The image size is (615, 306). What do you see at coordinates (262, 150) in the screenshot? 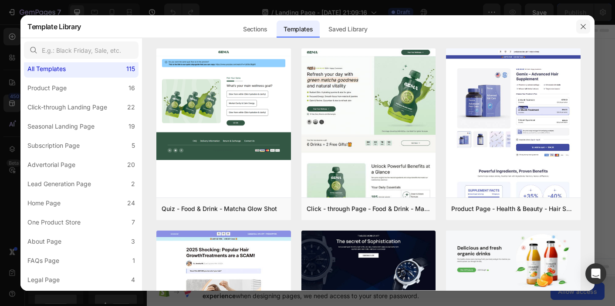
I see `div: Start with Sections from sidebar` at bounding box center [262, 150].